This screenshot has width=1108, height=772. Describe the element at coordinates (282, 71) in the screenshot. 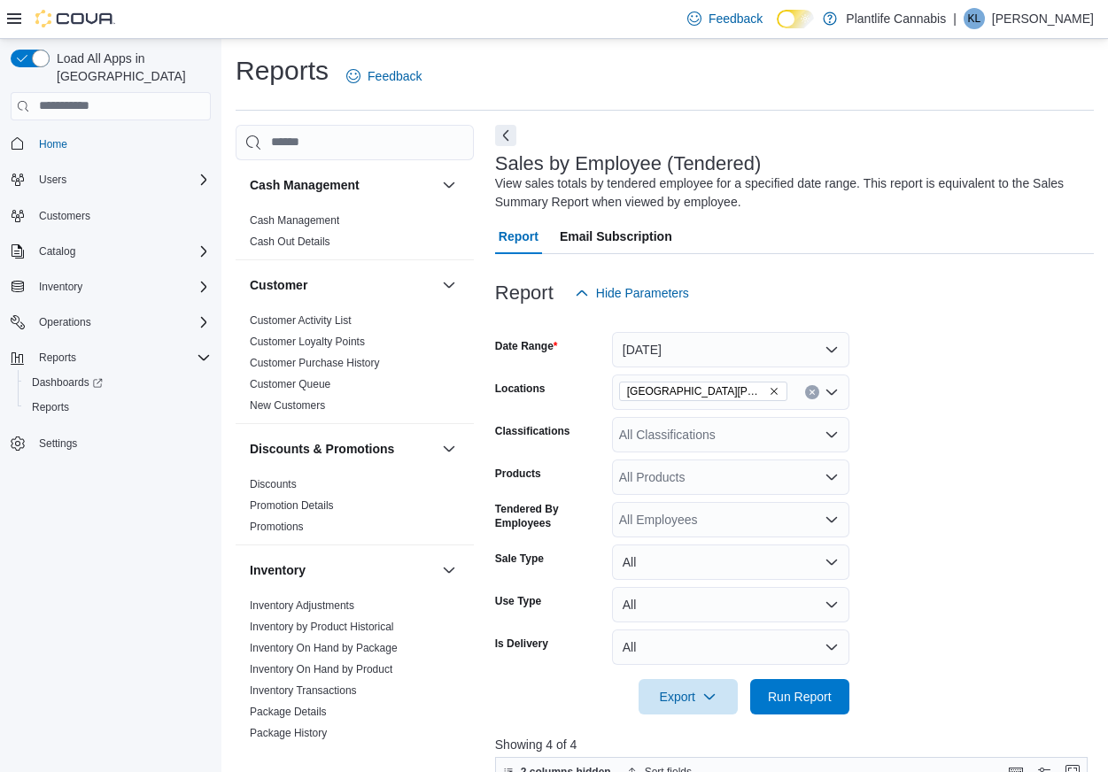

I see `h1: Reports` at that location.